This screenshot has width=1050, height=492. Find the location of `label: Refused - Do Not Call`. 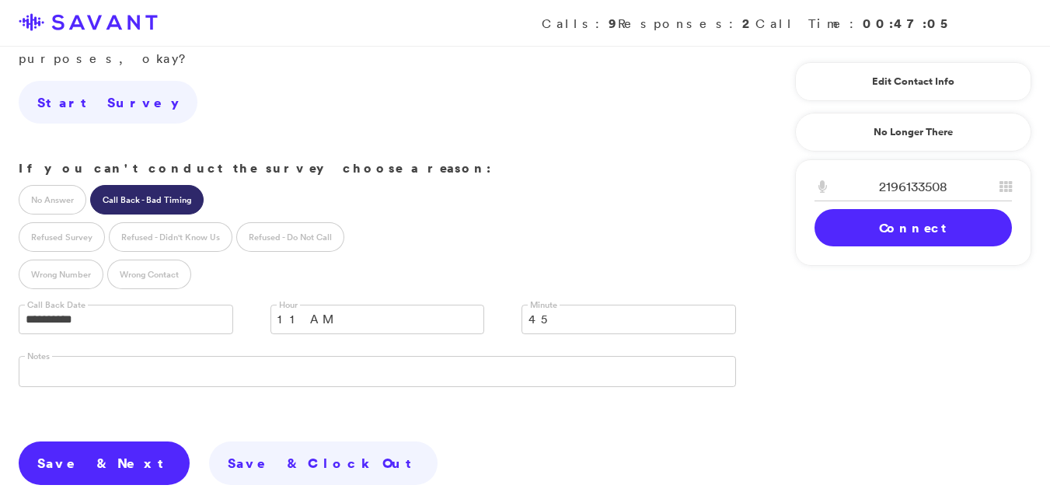

label: Refused - Do Not Call is located at coordinates (290, 237).